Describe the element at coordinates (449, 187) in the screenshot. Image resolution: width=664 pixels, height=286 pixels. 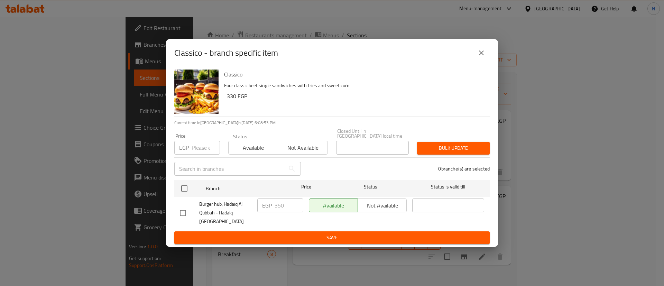
I see `span: Status is valid till` at that location.